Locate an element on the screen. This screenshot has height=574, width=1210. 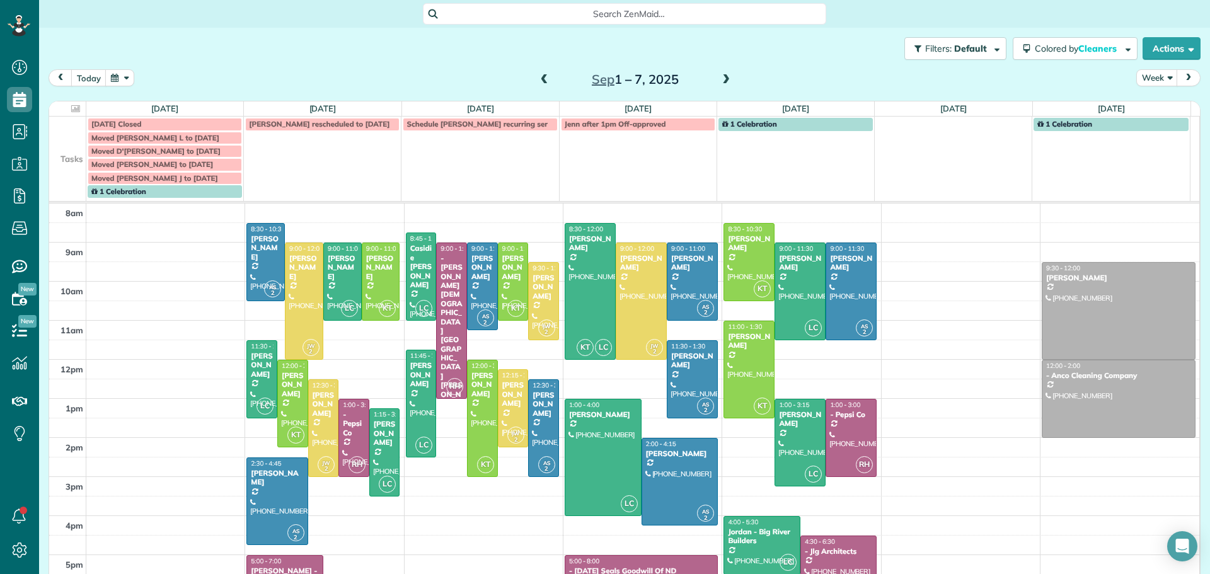
span: 4:30 - 6:30 is located at coordinates (820, 541).